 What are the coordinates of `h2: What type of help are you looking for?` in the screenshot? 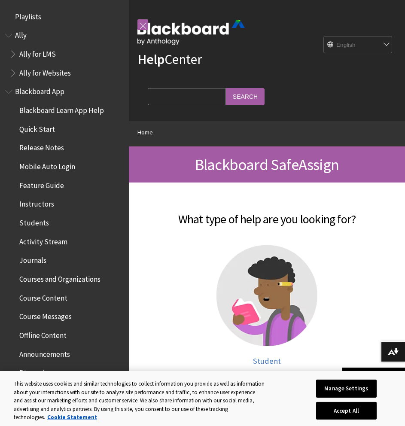 It's located at (267, 214).